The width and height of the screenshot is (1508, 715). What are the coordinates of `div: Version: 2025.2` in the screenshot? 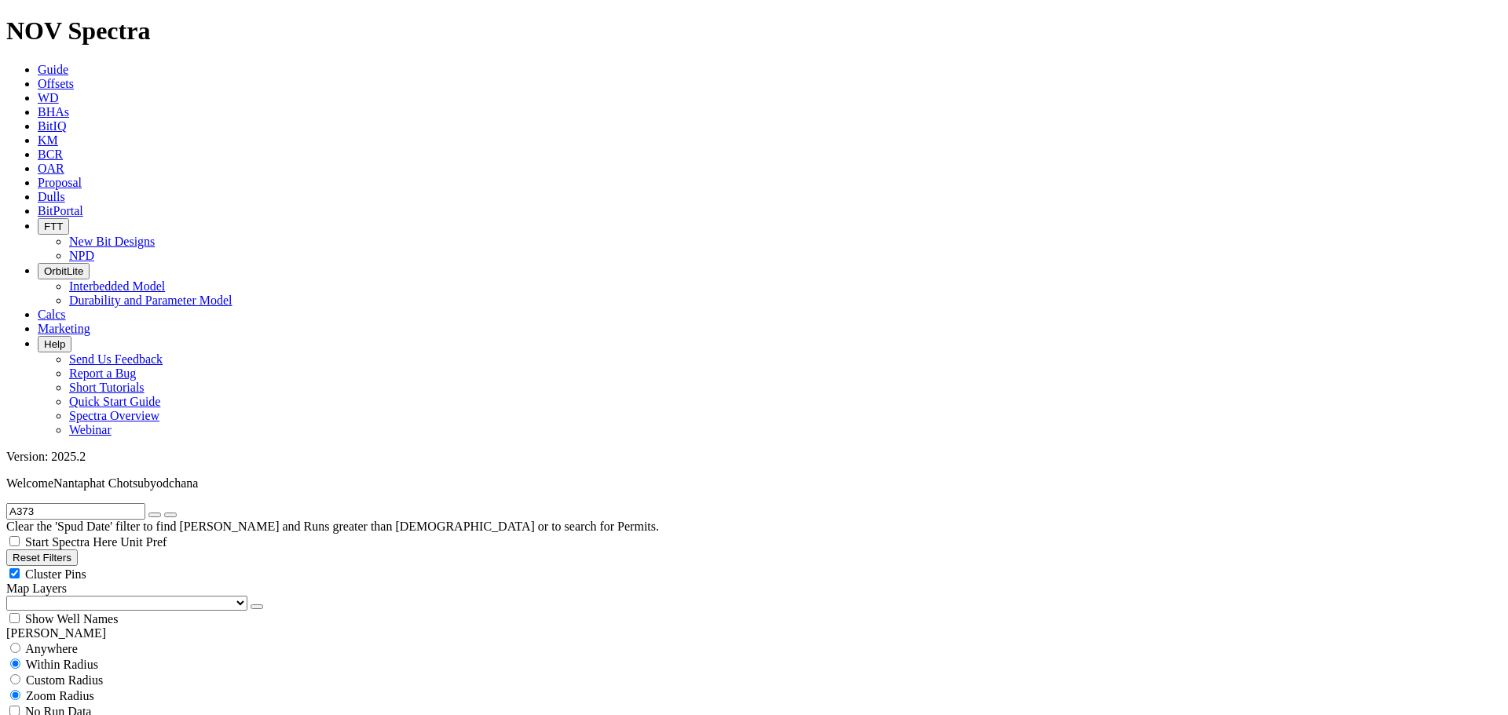 It's located at (754, 457).